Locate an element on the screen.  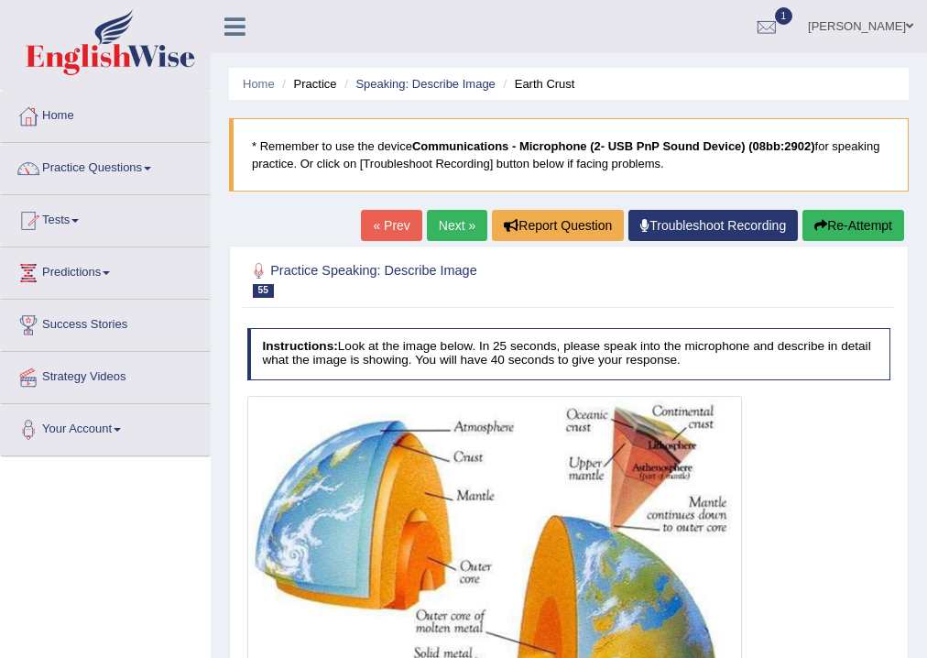
a: Troubleshoot Recording is located at coordinates (713, 225).